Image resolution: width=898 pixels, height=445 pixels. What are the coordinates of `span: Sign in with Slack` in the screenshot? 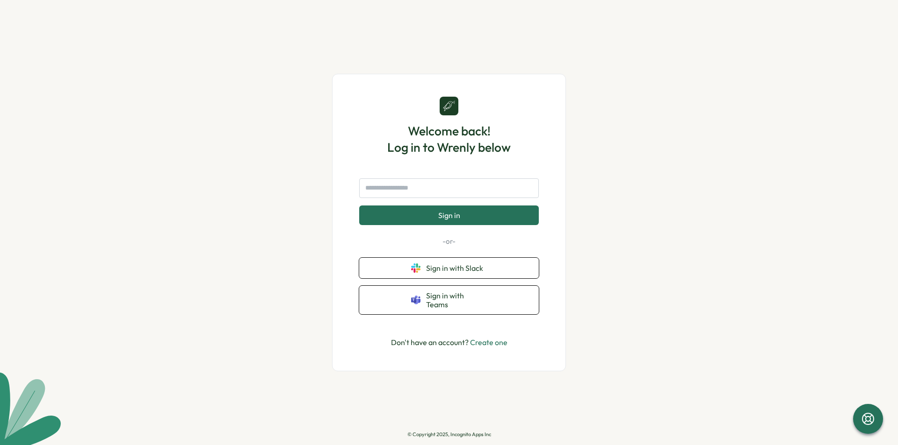 It's located at (456, 268).